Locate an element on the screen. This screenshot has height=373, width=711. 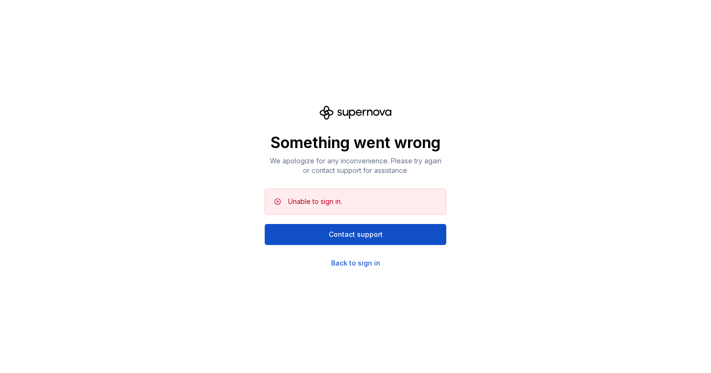
p: Something went wrong is located at coordinates (355, 143).